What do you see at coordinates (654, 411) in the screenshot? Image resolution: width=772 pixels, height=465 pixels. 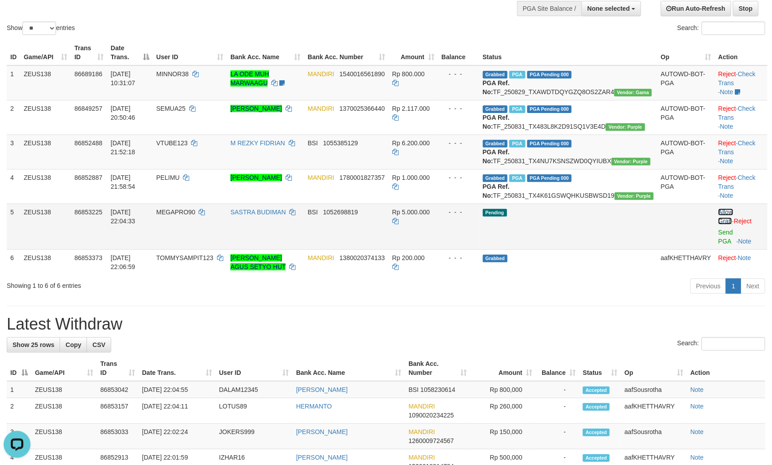 I see `td: aafKHETTHAVRY` at bounding box center [654, 411].